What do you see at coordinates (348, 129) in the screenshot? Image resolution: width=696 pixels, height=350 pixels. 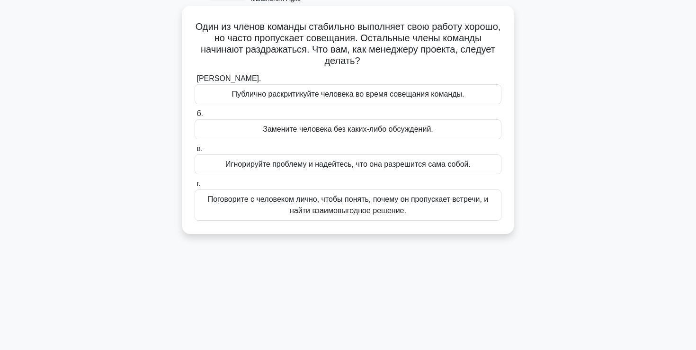 I see `font: Замените человека без каких-либо обсуждений.` at bounding box center [348, 129].